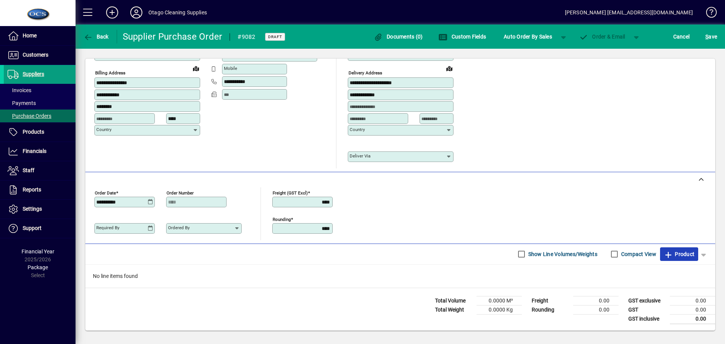  Describe the element at coordinates (96, 37) in the screenshot. I see `span: Back` at that location.